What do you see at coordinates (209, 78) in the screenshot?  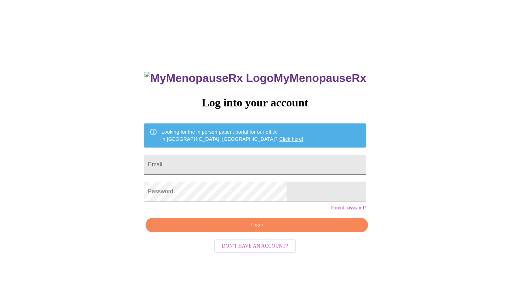 I see `img: MyMenopauseRx Logo` at bounding box center [209, 78].